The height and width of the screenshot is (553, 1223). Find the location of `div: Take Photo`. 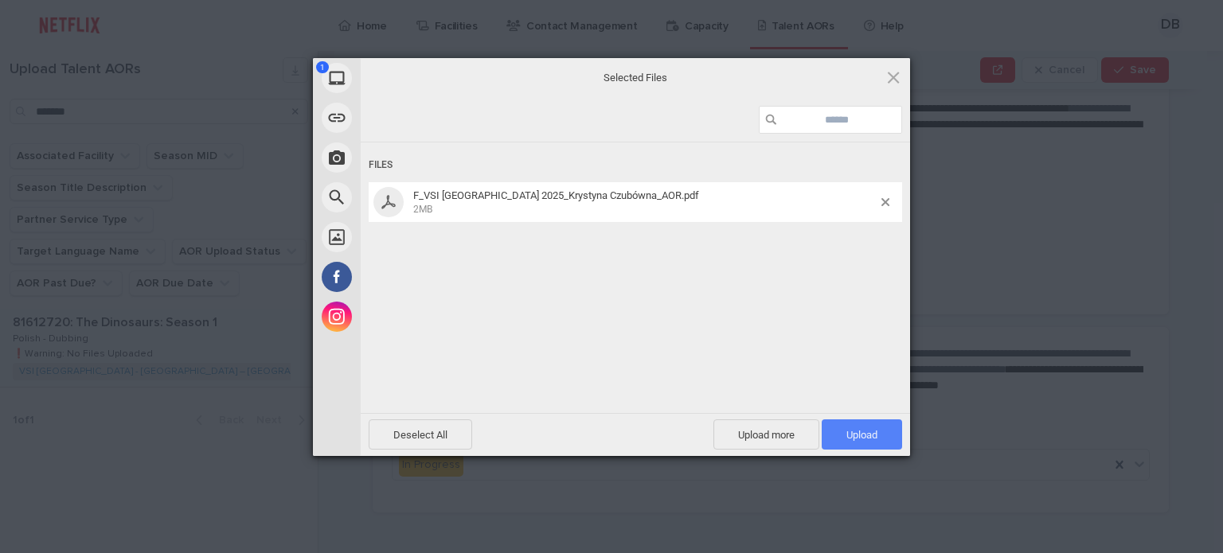

div: Take Photo is located at coordinates (408, 158).